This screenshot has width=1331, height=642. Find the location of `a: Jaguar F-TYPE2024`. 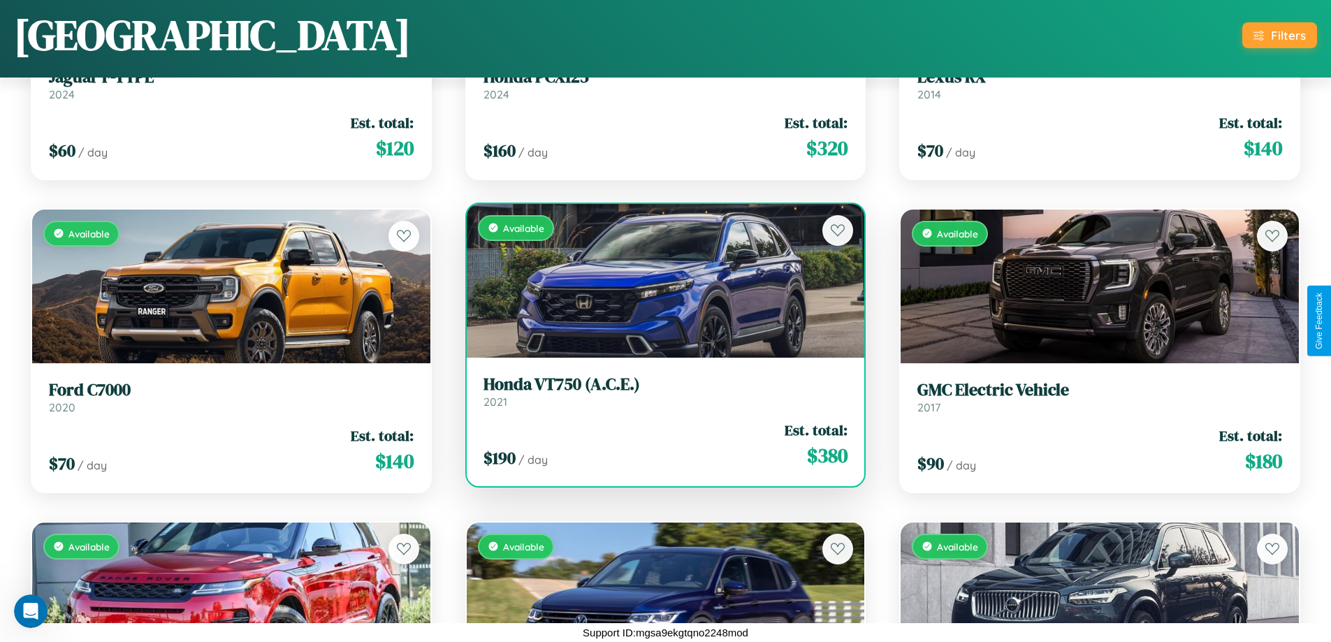

a: Jaguar F-TYPE2024 is located at coordinates (231, 84).